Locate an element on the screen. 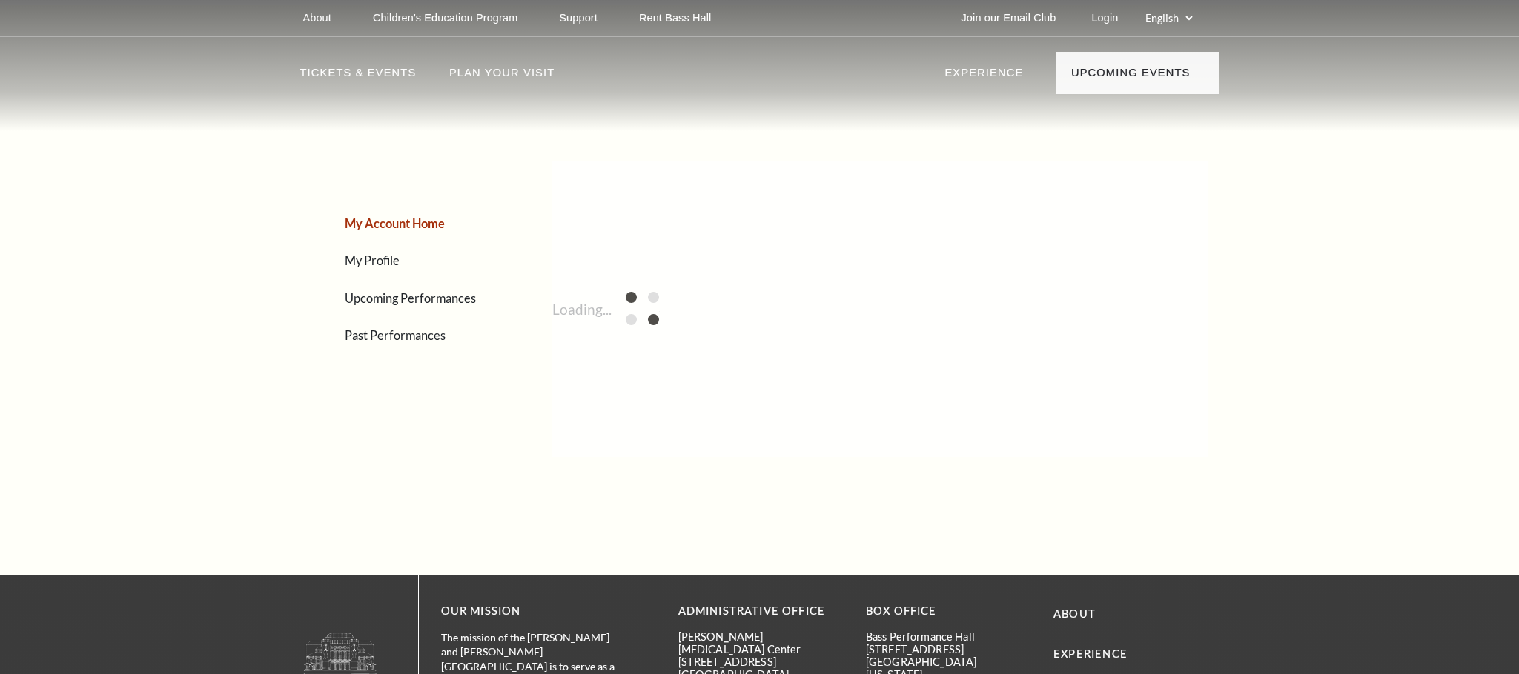  p: Support is located at coordinates (578, 18).